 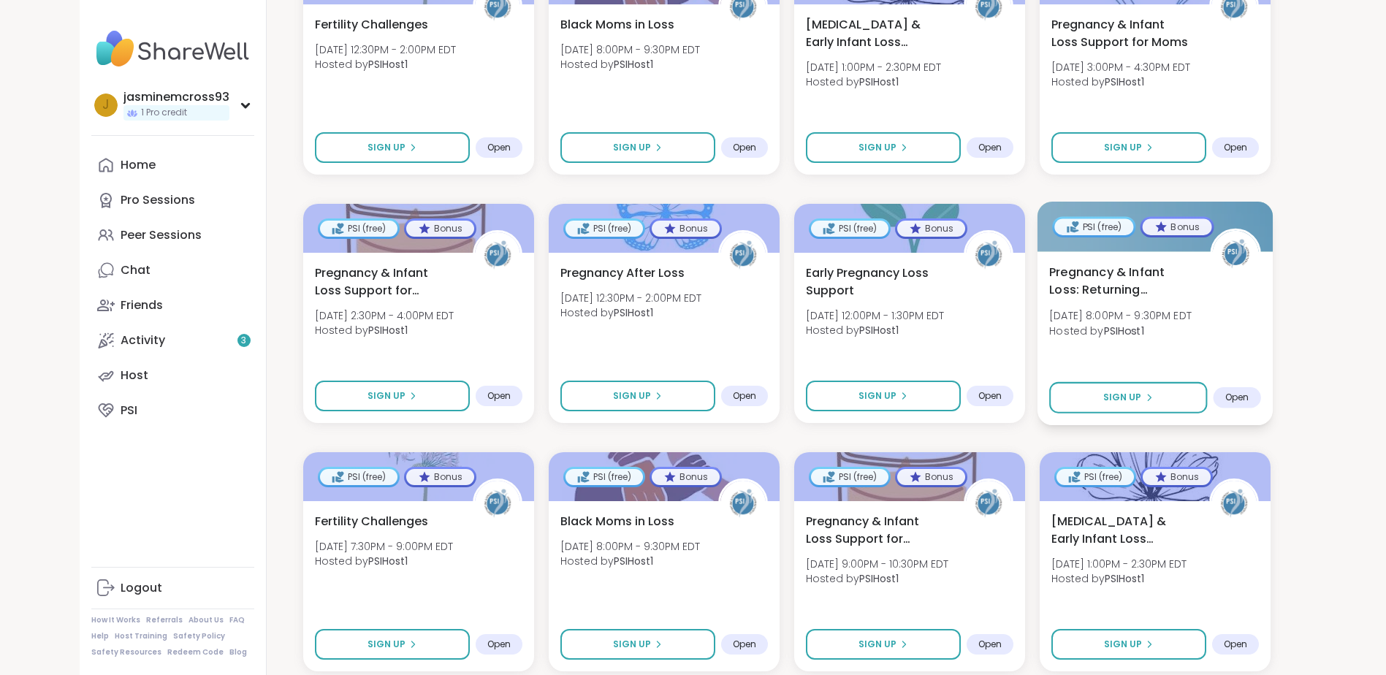 I want to click on a: Pro Sessions, so click(x=172, y=200).